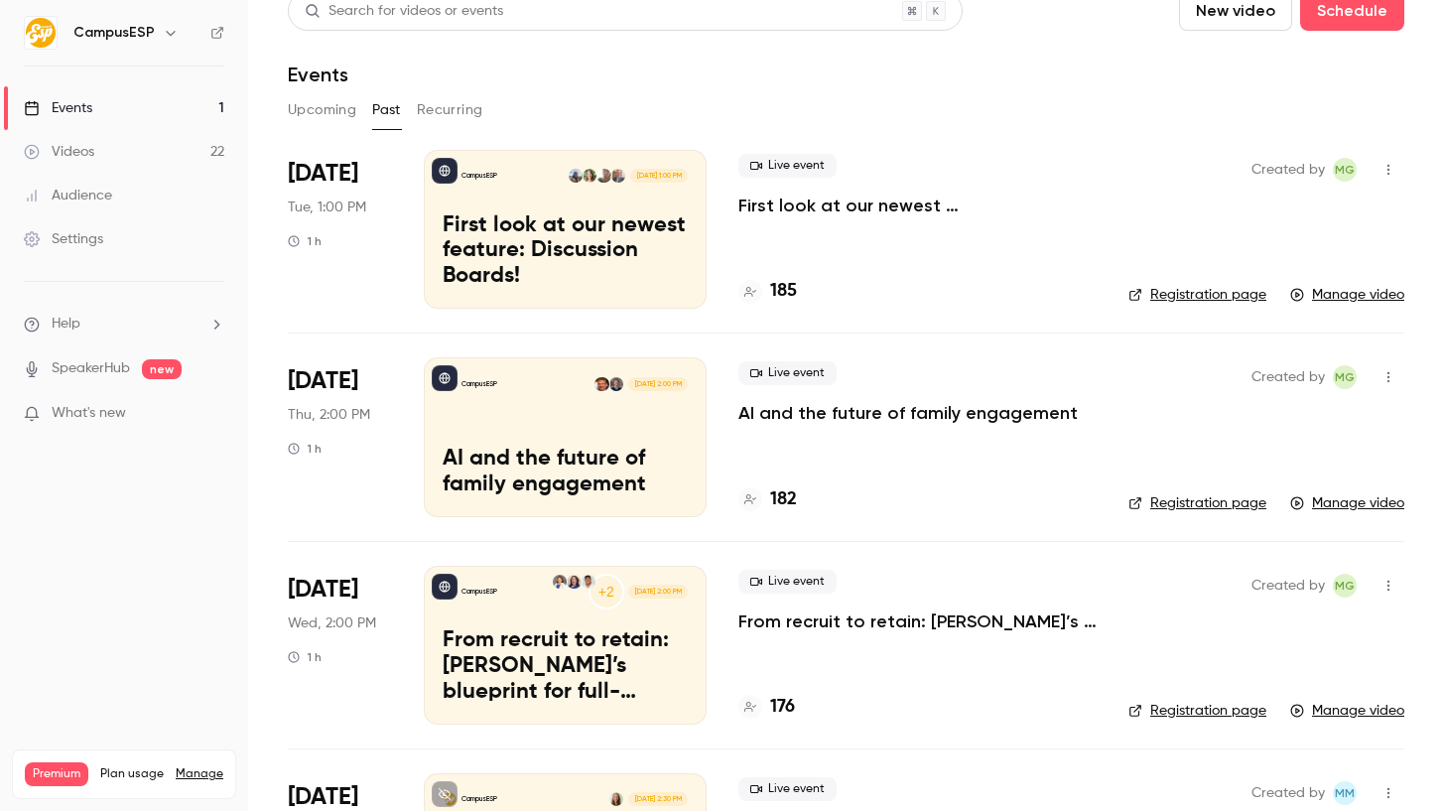 This screenshot has height=811, width=1444. I want to click on span: Thu, 2:00 PM, so click(328, 415).